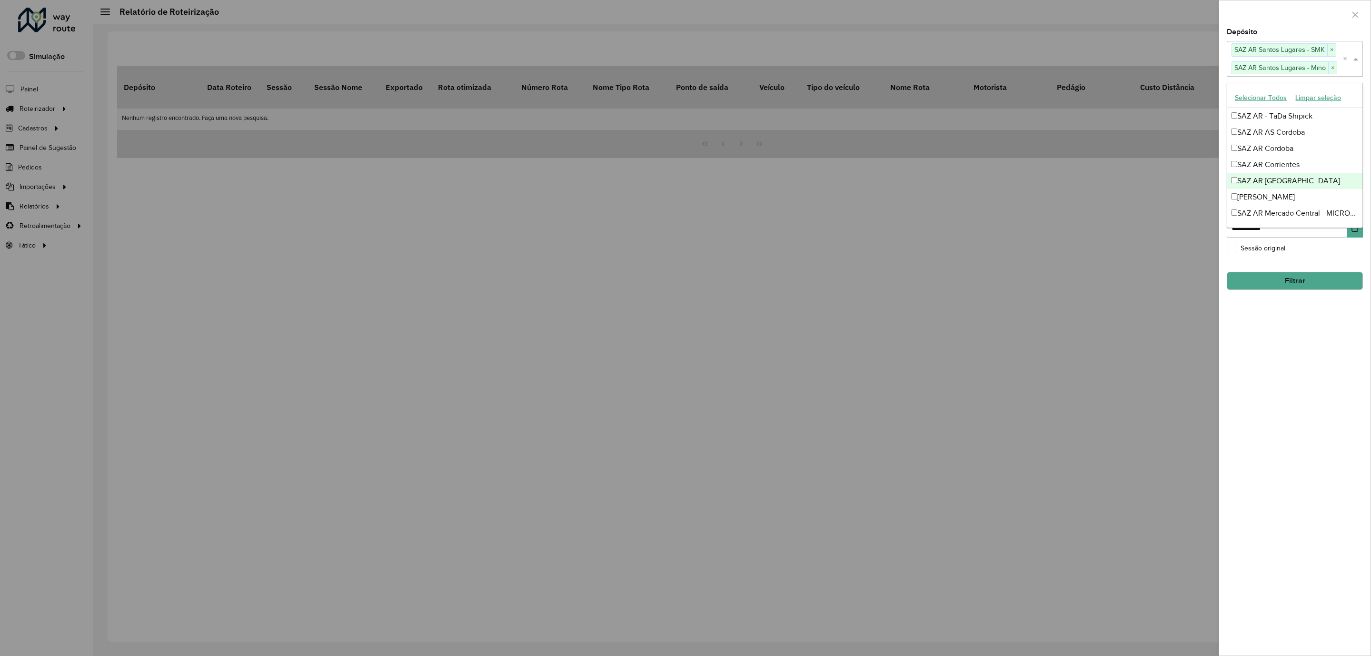  I want to click on button: Limpar seleção, so click(1319, 98).